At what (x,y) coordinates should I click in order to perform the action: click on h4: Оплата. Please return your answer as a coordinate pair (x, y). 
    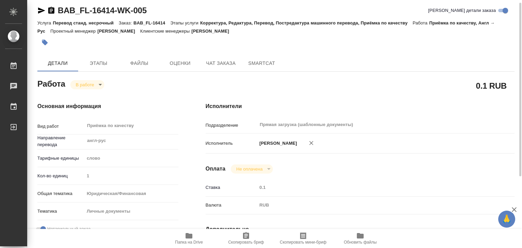
    Looking at the image, I should click on (215, 169).